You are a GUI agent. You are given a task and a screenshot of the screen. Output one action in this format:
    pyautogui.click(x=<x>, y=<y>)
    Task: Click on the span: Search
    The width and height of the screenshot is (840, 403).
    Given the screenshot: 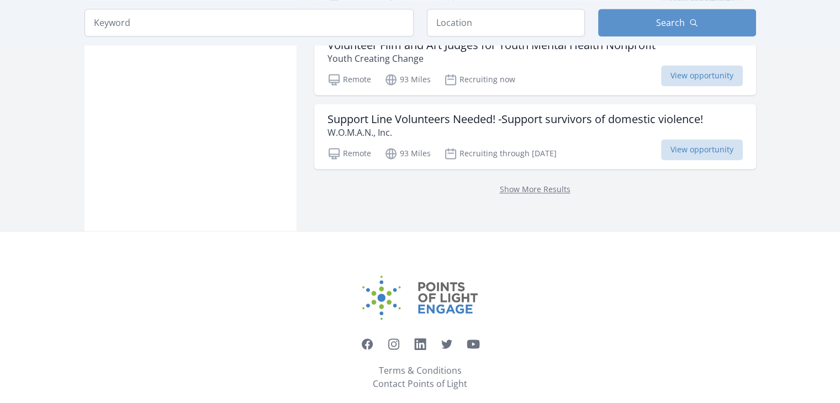 What is the action you would take?
    pyautogui.click(x=670, y=23)
    